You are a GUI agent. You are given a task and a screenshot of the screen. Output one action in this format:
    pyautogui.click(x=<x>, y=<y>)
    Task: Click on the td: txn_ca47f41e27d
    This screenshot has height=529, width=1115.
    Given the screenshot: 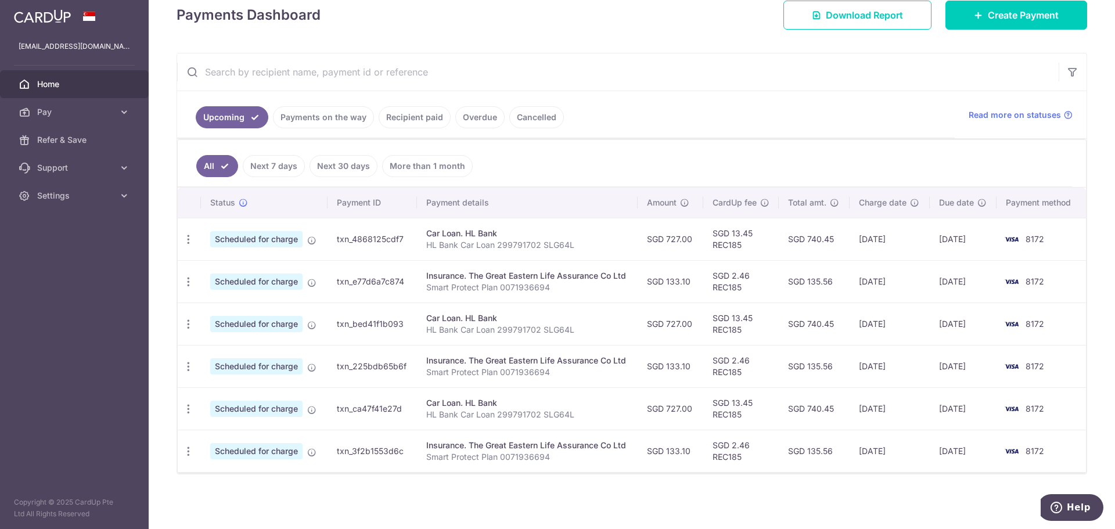 What is the action you would take?
    pyautogui.click(x=372, y=408)
    